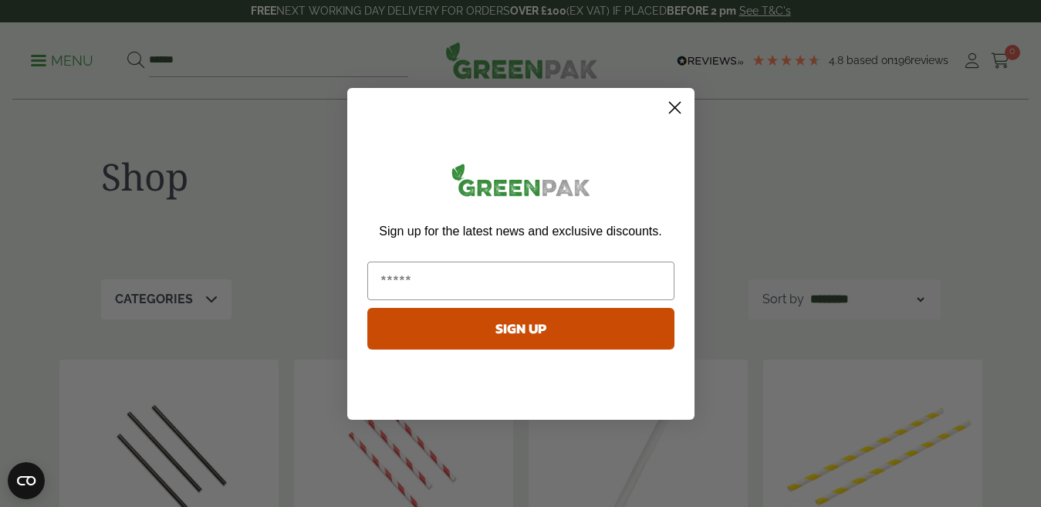 The width and height of the screenshot is (1041, 507). What do you see at coordinates (520, 231) in the screenshot?
I see `span: Sign up for the latest news and exclusive discounts.` at bounding box center [520, 231].